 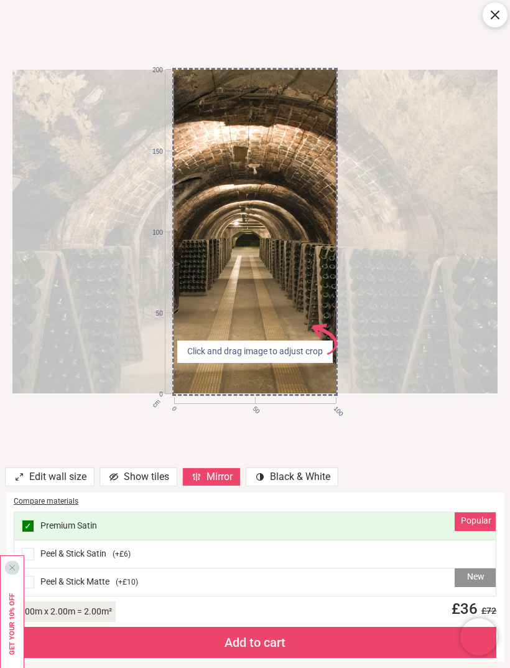 I want to click on span: ( +£6 ), so click(x=121, y=554).